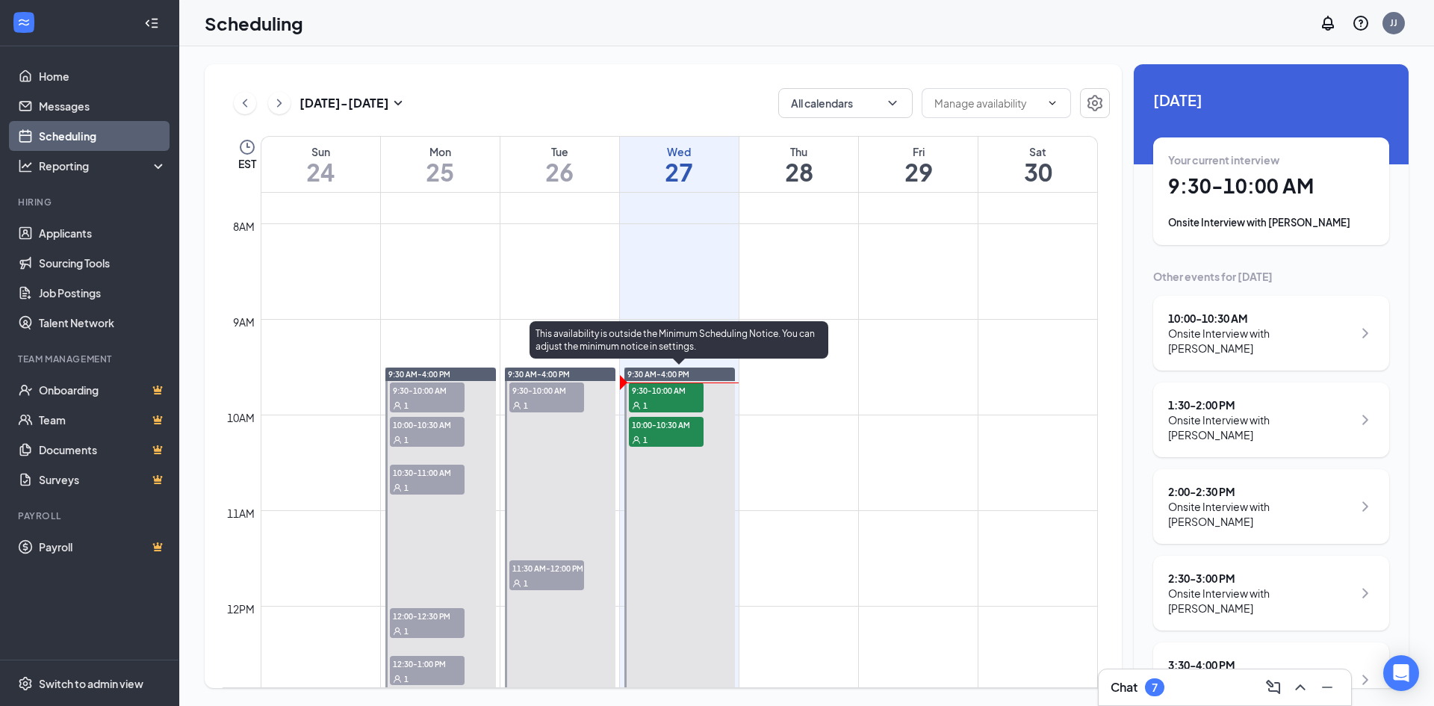  I want to click on h3: Chat, so click(1124, 687).